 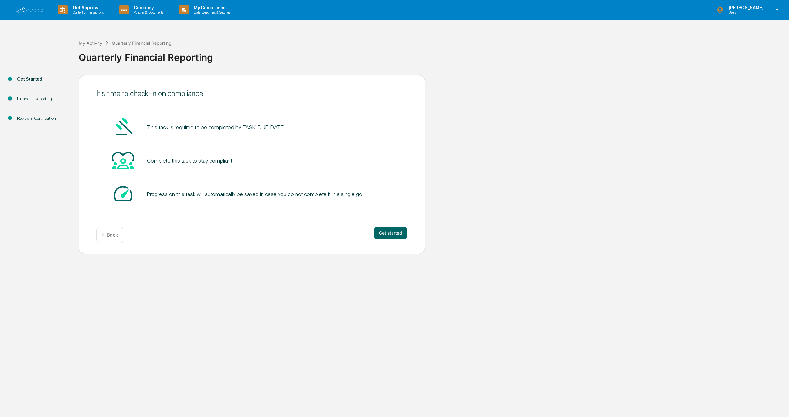 I want to click on p: Users, so click(x=745, y=12).